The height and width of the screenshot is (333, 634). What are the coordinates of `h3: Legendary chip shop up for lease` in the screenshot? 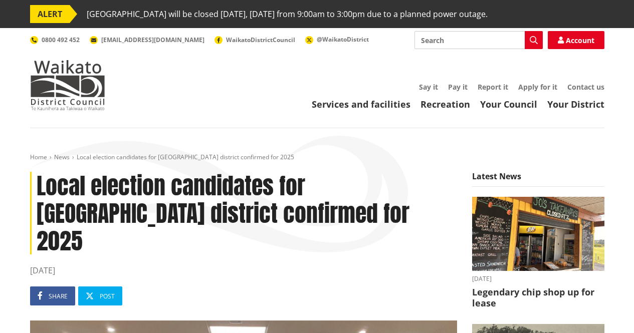 It's located at (538, 298).